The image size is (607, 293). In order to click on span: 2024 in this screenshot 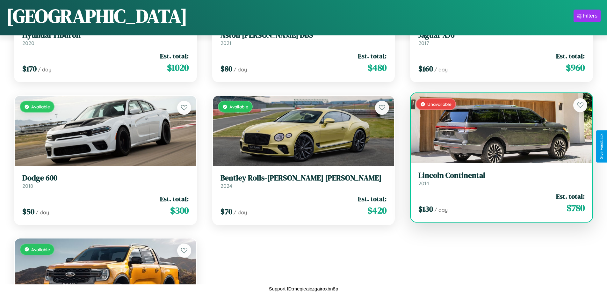, I will do `click(226, 186)`.